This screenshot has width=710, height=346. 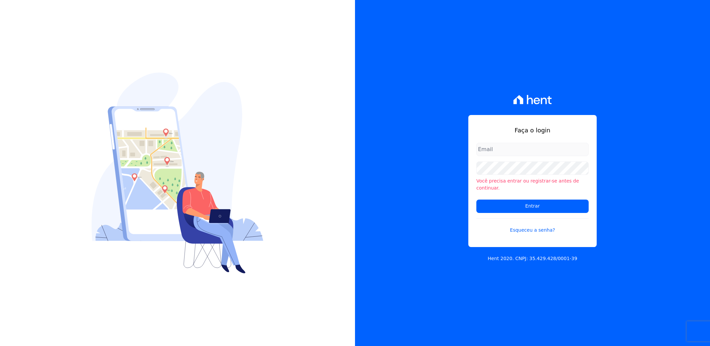 I want to click on img: Login, so click(x=177, y=173).